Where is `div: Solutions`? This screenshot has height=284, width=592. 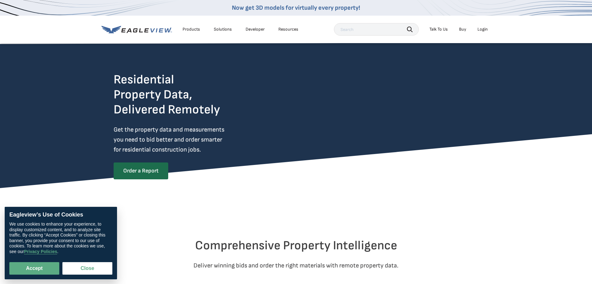
div: Solutions is located at coordinates (223, 29).